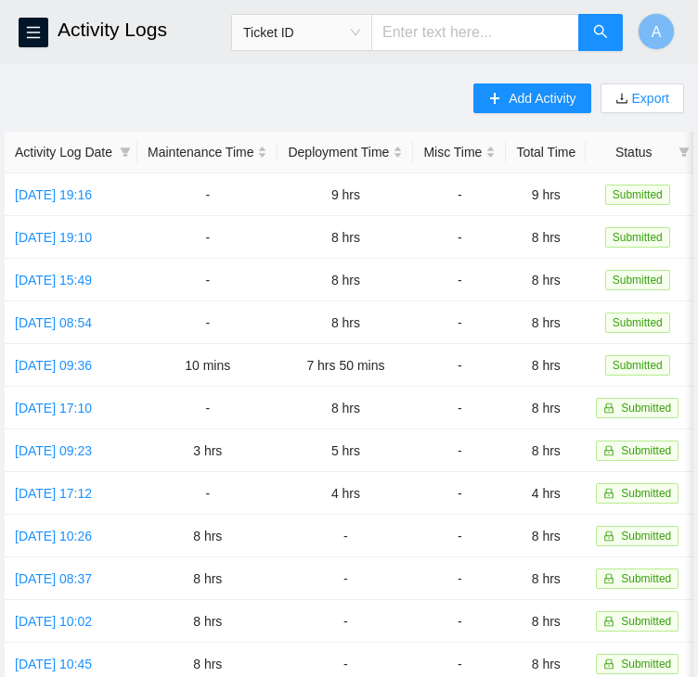 The width and height of the screenshot is (698, 677). Describe the element at coordinates (302, 32) in the screenshot. I see `span: Ticket ID` at that location.